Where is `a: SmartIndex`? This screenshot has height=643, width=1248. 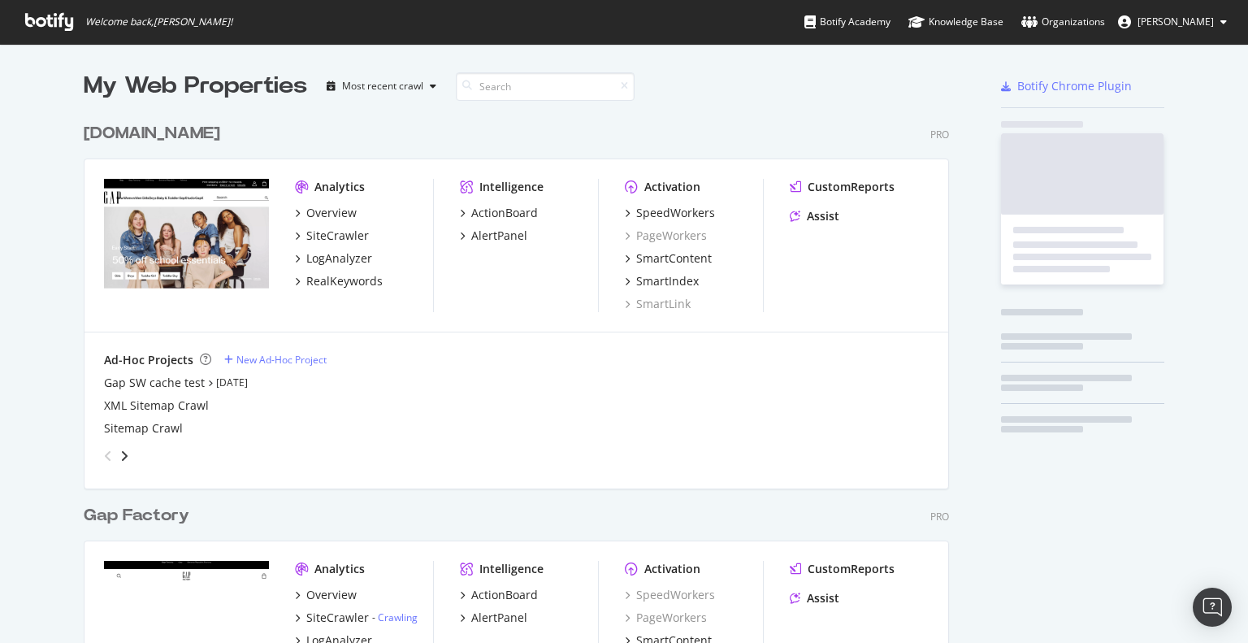 a: SmartIndex is located at coordinates (662, 281).